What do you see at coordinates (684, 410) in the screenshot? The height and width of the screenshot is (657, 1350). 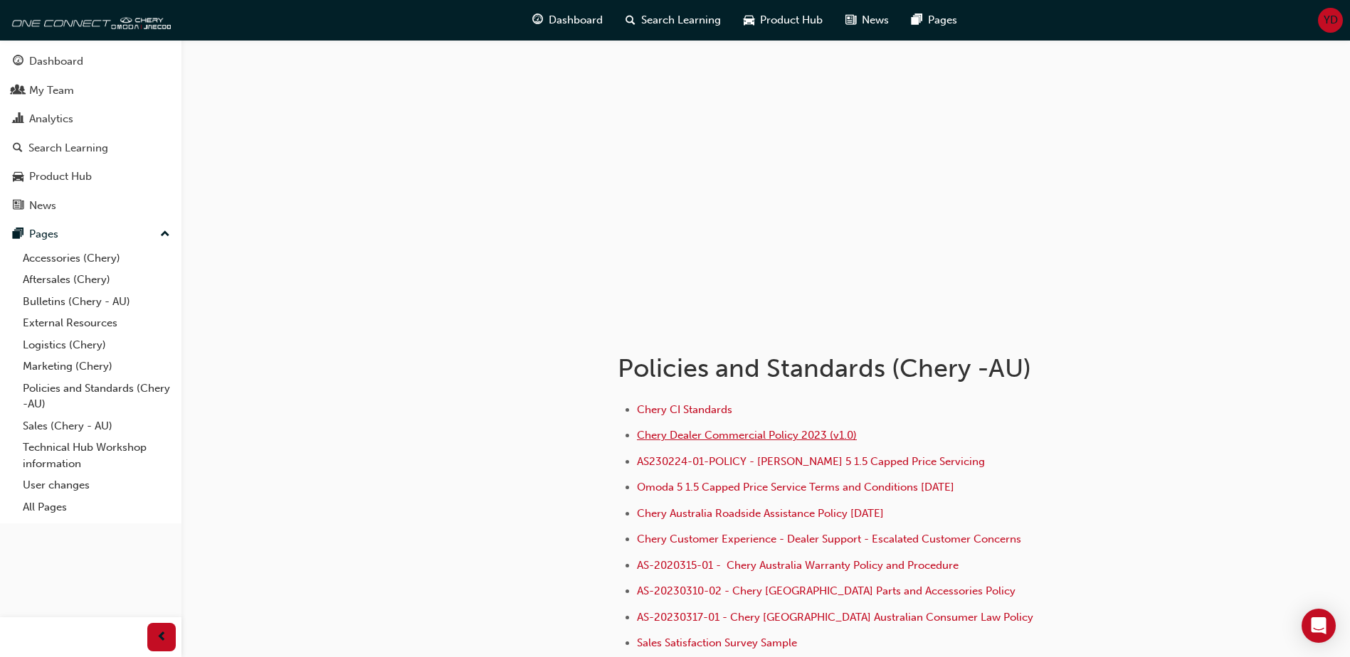 I see `a: Chery CI Standards` at bounding box center [684, 410].